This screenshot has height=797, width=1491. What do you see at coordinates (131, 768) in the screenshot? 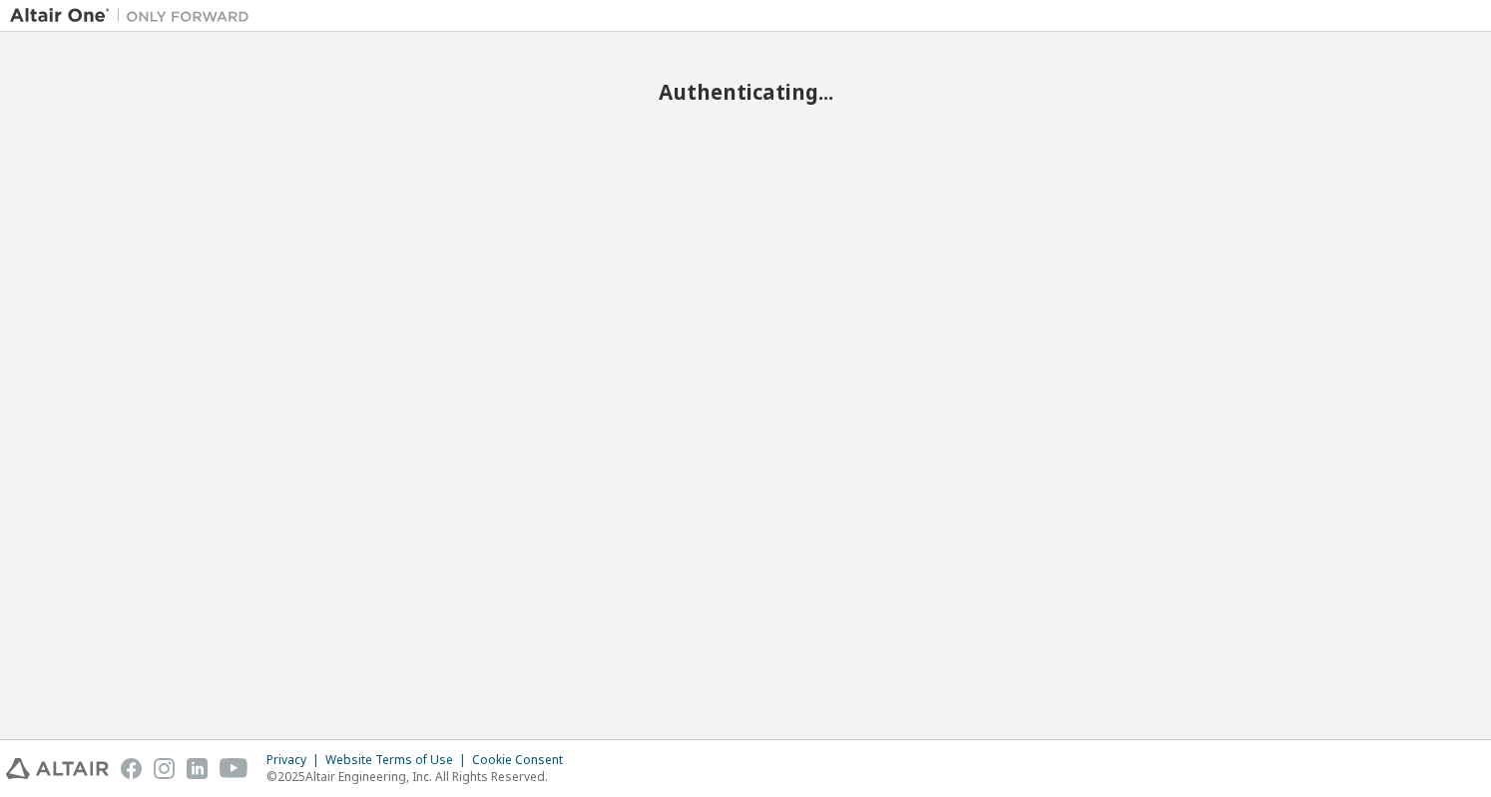
I see `img: facebook.svg` at bounding box center [131, 768].